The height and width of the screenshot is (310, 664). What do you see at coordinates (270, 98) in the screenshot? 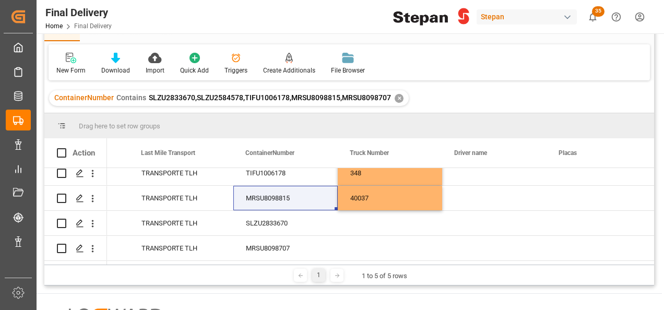
I see `span: SLZU2833670,SLZU2584578,TIFU1006178,MRSU8098815,MRSU8098707` at bounding box center [270, 98].